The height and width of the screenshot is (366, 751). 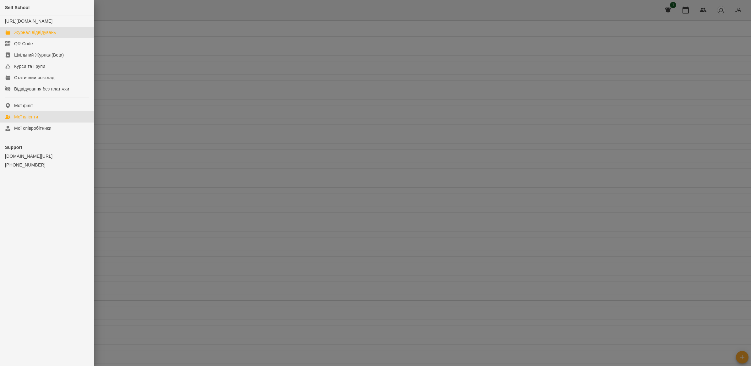 What do you see at coordinates (41, 89) in the screenshot?
I see `div: Відвідування без платіжки` at bounding box center [41, 89].